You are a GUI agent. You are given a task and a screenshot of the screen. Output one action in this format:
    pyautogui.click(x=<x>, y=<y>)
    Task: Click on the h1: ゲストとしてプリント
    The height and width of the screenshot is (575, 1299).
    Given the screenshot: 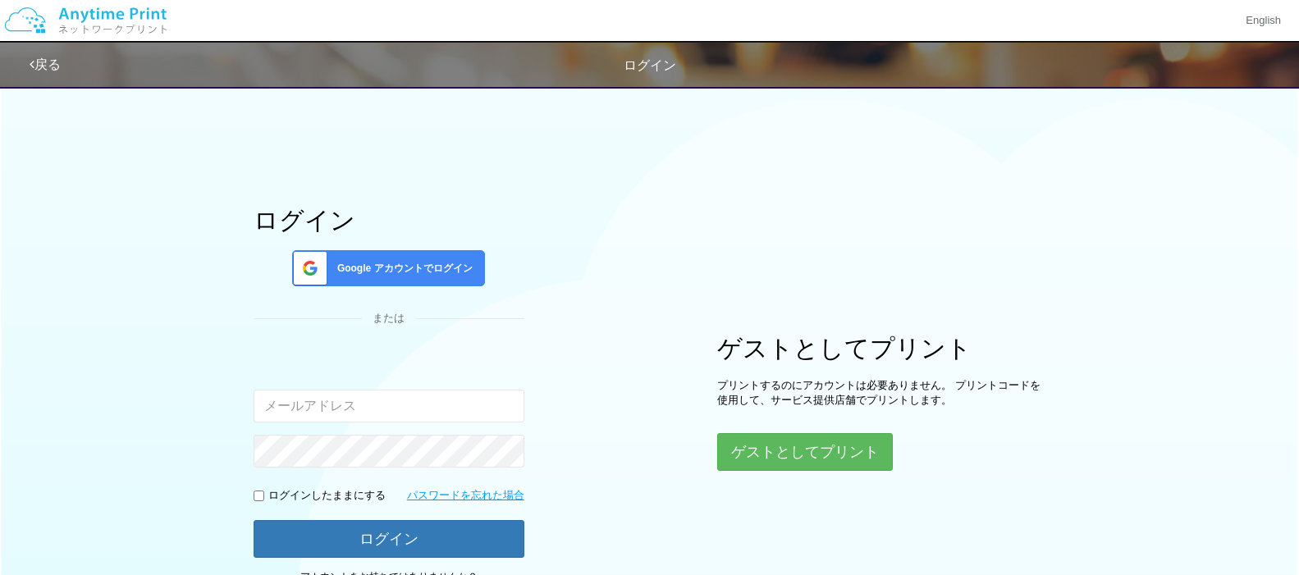 What is the action you would take?
    pyautogui.click(x=881, y=348)
    